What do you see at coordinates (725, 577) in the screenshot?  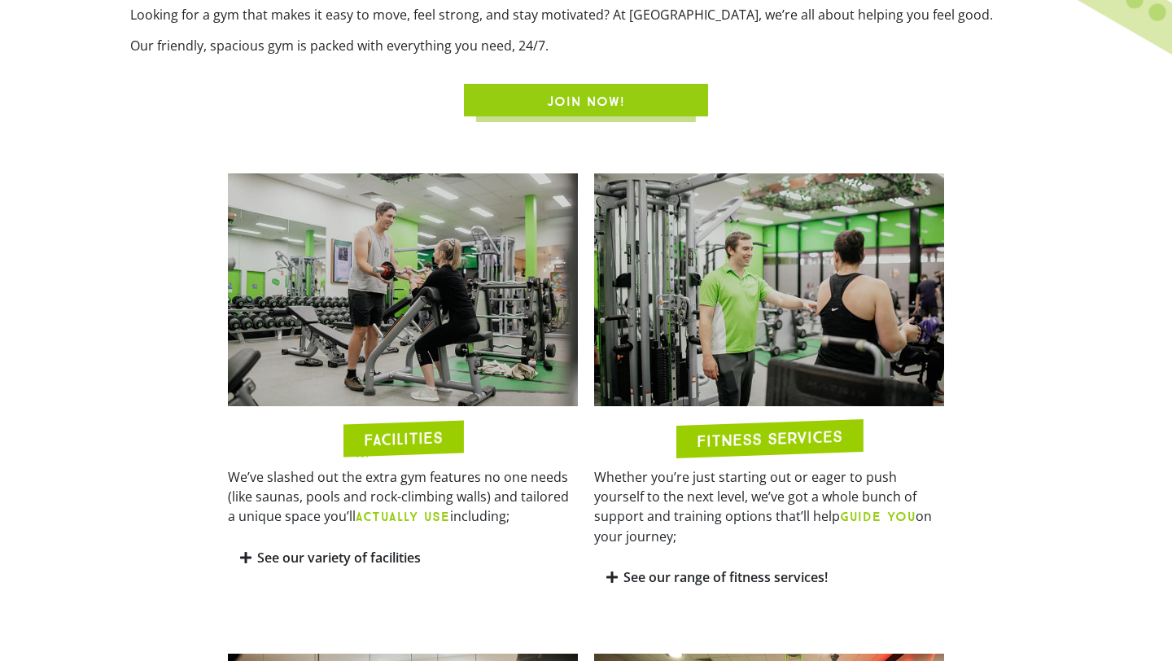 I see `a: See our range of fitness services!` at bounding box center [725, 577].